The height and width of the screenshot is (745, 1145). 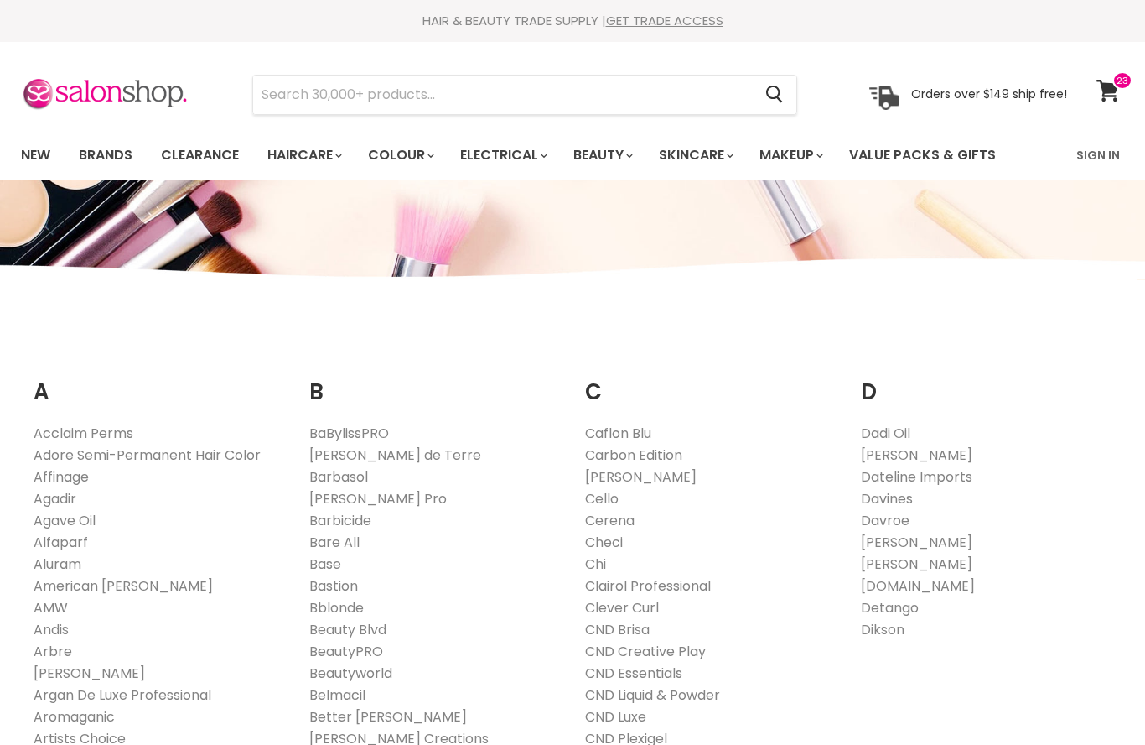 I want to click on a: Dadi Oil, so click(x=885, y=433).